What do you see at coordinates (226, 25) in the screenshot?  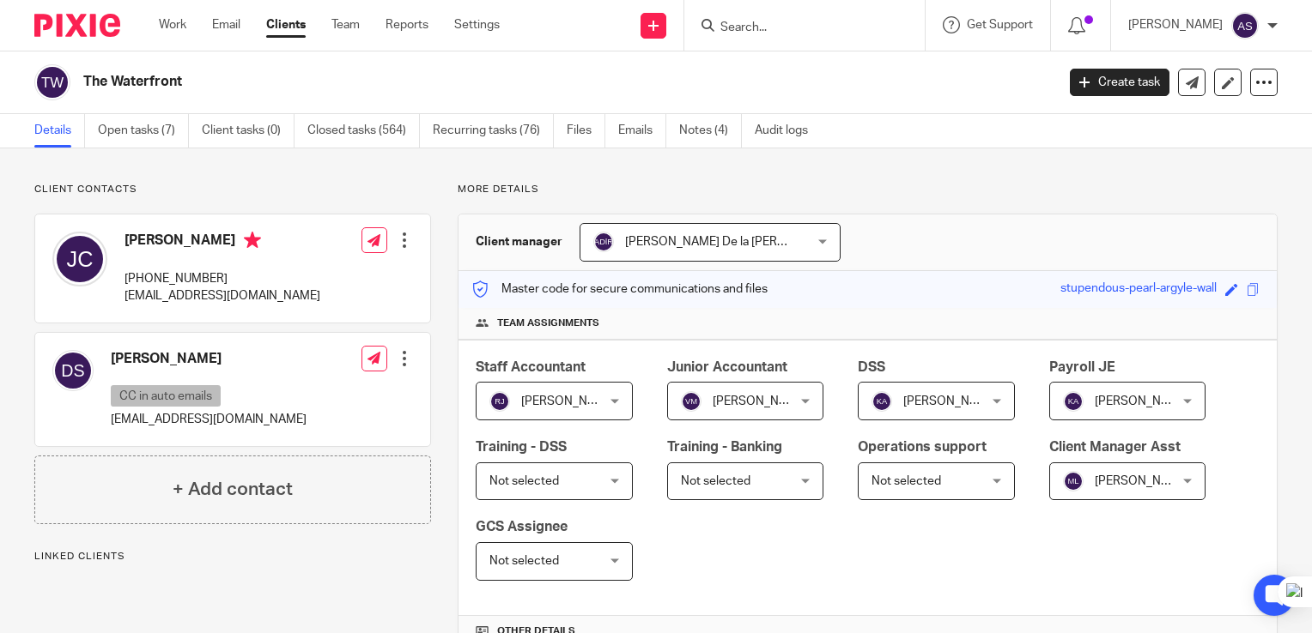 I see `a: Email` at bounding box center [226, 25].